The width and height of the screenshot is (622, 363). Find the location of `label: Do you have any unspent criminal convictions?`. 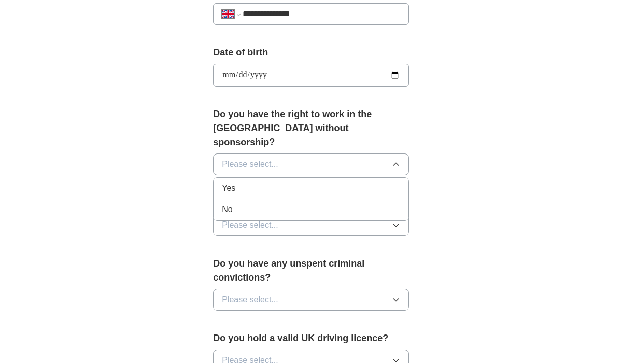

label: Do you have any unspent criminal convictions? is located at coordinates (311, 271).